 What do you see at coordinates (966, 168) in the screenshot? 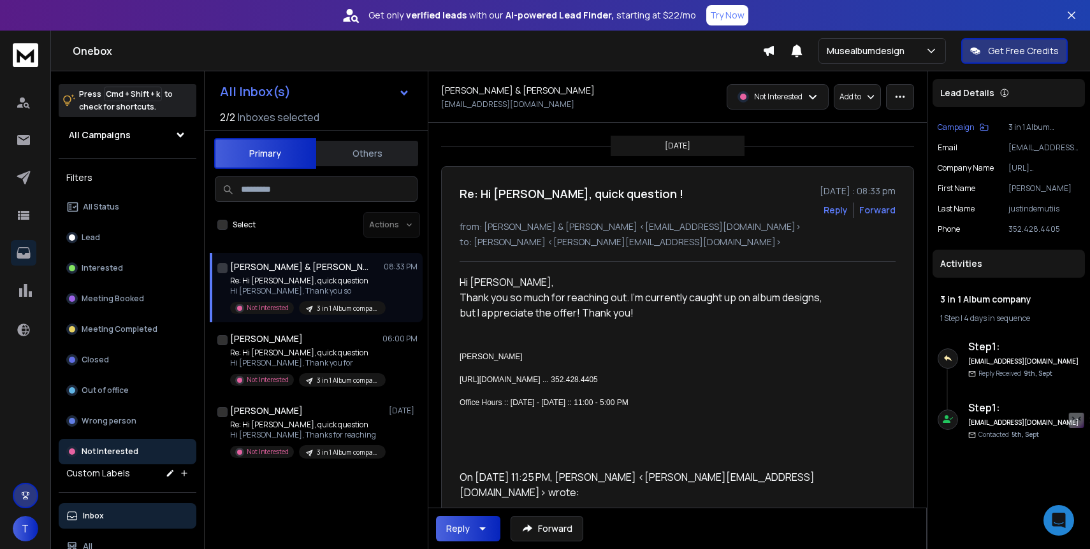
I see `p: Company Name` at bounding box center [966, 168].